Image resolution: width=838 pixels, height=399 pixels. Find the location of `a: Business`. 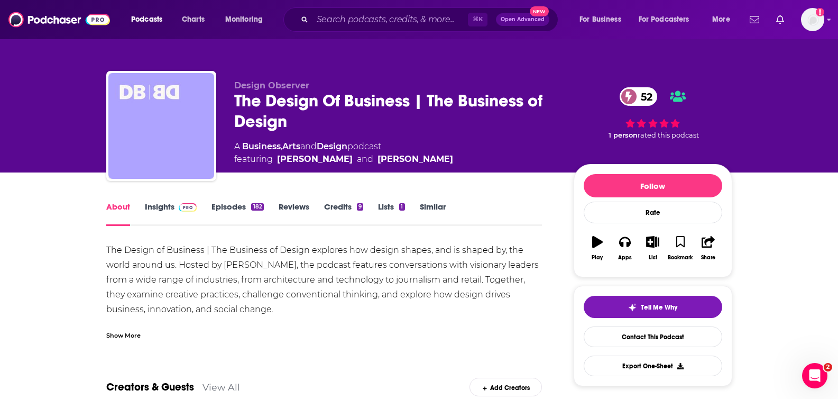

a: Business is located at coordinates (261, 146).